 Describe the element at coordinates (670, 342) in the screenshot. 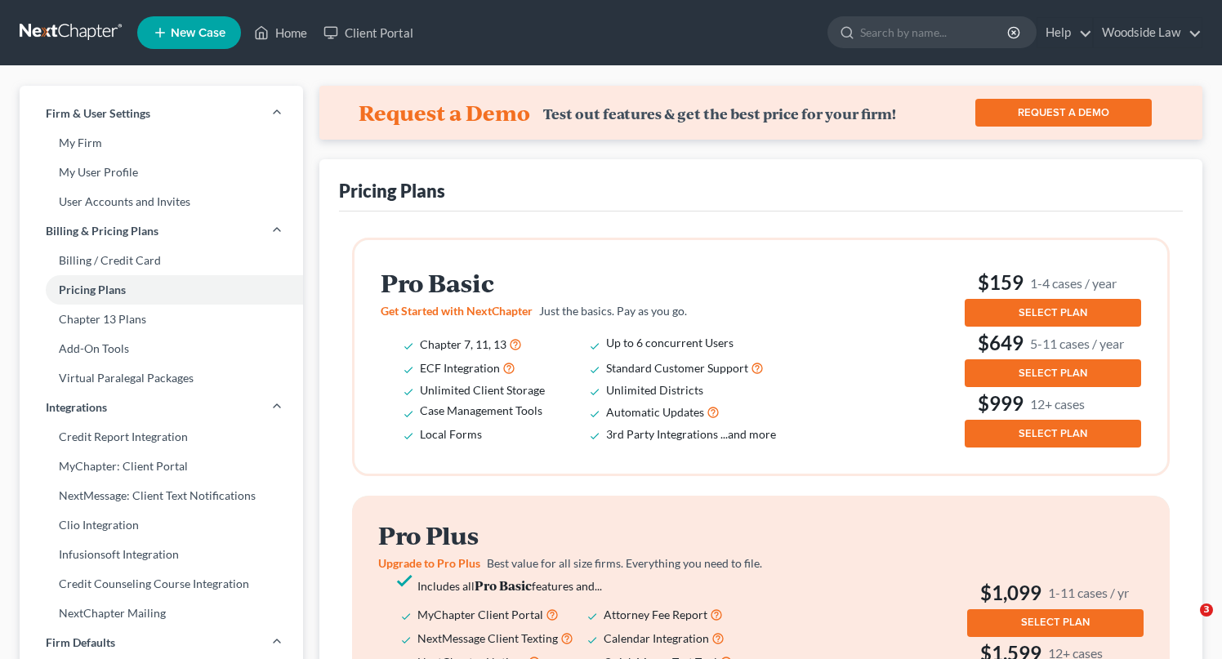

I see `span: Up to 6 concurrent Users` at that location.